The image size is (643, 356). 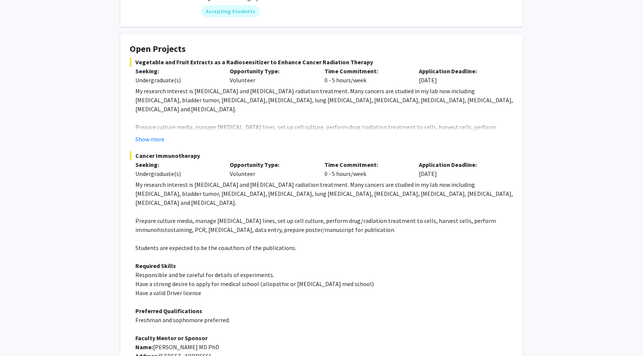 I want to click on span: Responsible and be careful for details of experiments., so click(x=205, y=275).